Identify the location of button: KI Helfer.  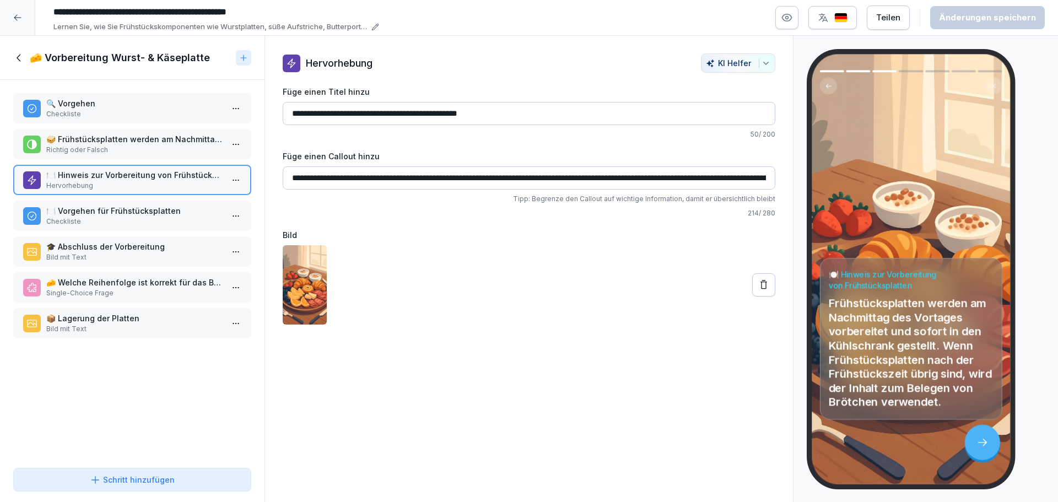
(738, 63).